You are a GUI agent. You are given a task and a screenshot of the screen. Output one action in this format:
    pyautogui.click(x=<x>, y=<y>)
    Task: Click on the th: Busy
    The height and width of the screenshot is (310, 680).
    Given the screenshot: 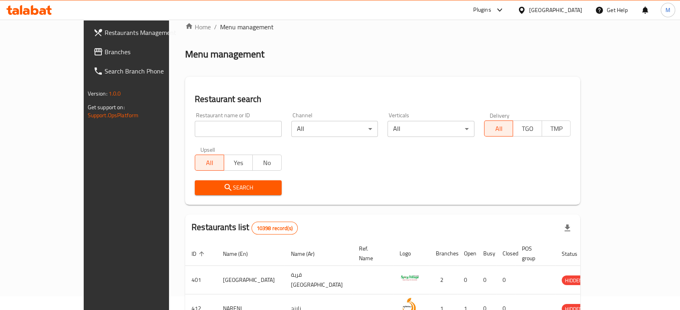 What is the action you would take?
    pyautogui.click(x=486, y=254)
    